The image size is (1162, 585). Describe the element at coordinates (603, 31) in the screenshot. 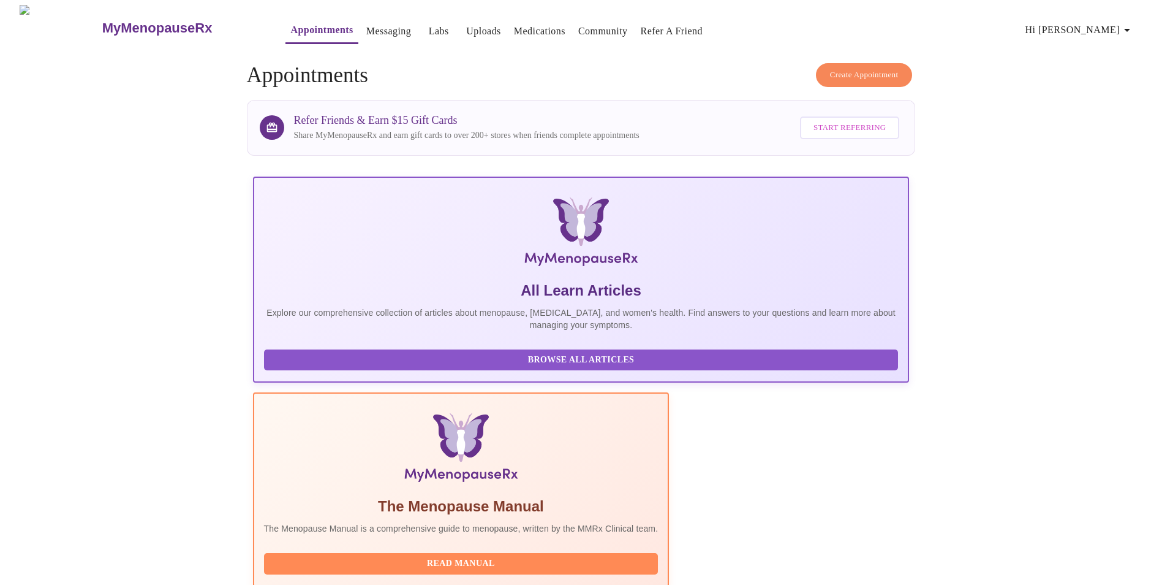

I see `a: Community` at that location.